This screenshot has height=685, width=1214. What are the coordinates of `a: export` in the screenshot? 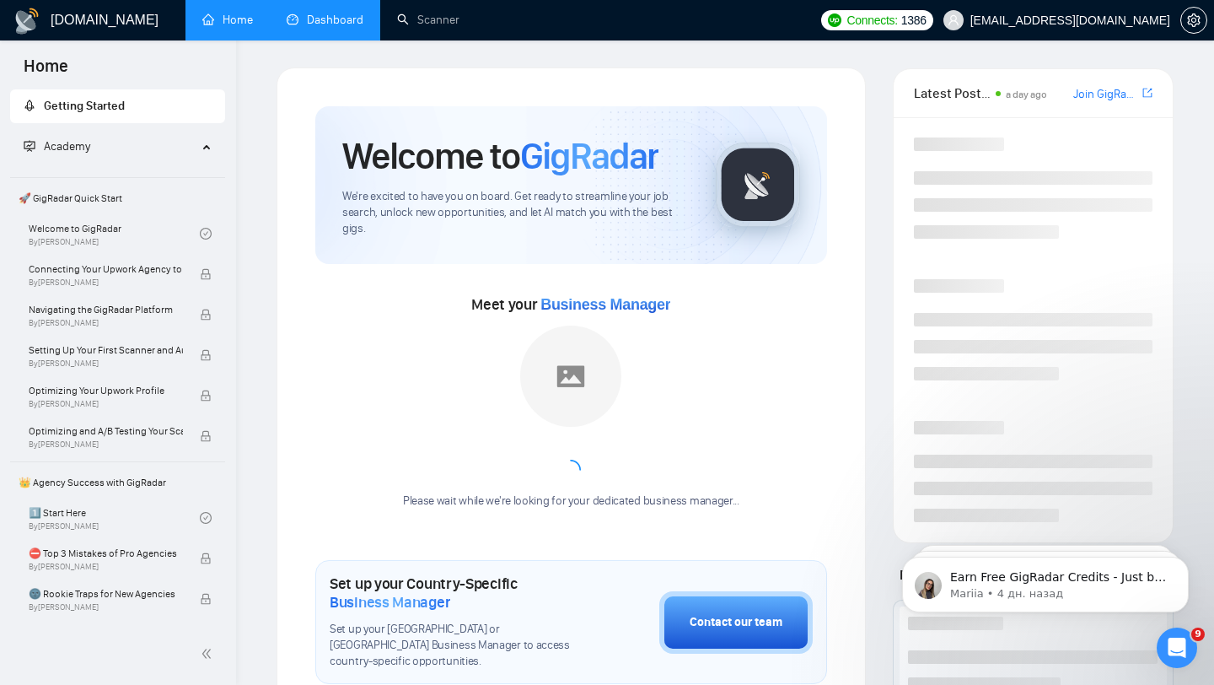 It's located at (1148, 93).